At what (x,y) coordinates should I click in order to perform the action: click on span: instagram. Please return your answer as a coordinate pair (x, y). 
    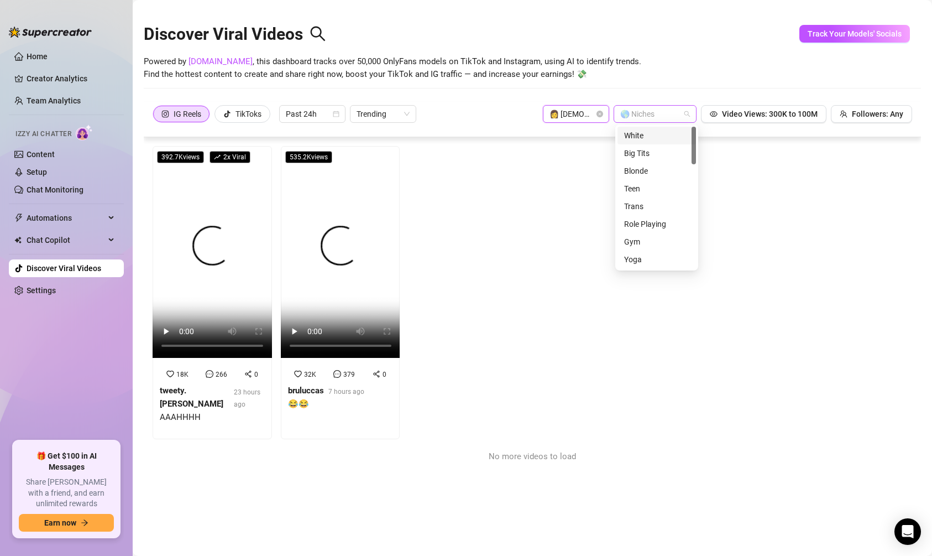
    Looking at the image, I should click on (165, 114).